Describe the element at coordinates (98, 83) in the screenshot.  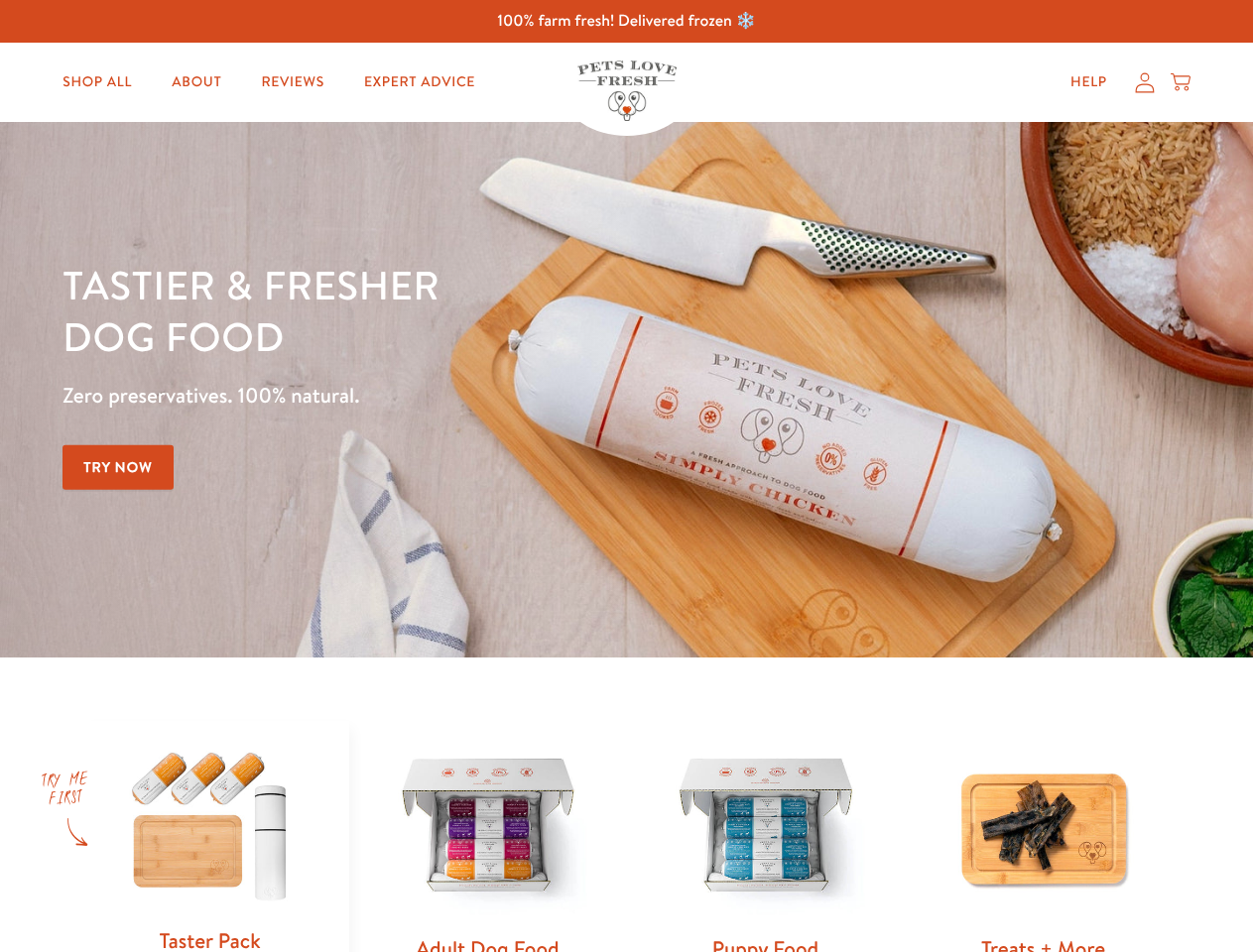
I see `a: Shop All` at that location.